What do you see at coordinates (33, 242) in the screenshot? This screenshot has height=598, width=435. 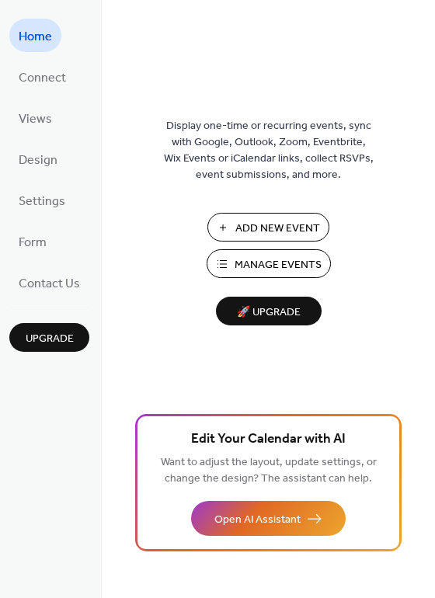 I see `span: Form` at bounding box center [33, 242].